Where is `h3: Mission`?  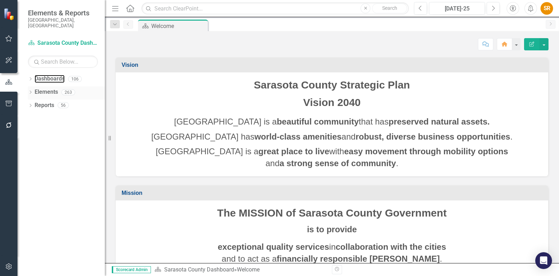 h3: Mission is located at coordinates (333, 193).